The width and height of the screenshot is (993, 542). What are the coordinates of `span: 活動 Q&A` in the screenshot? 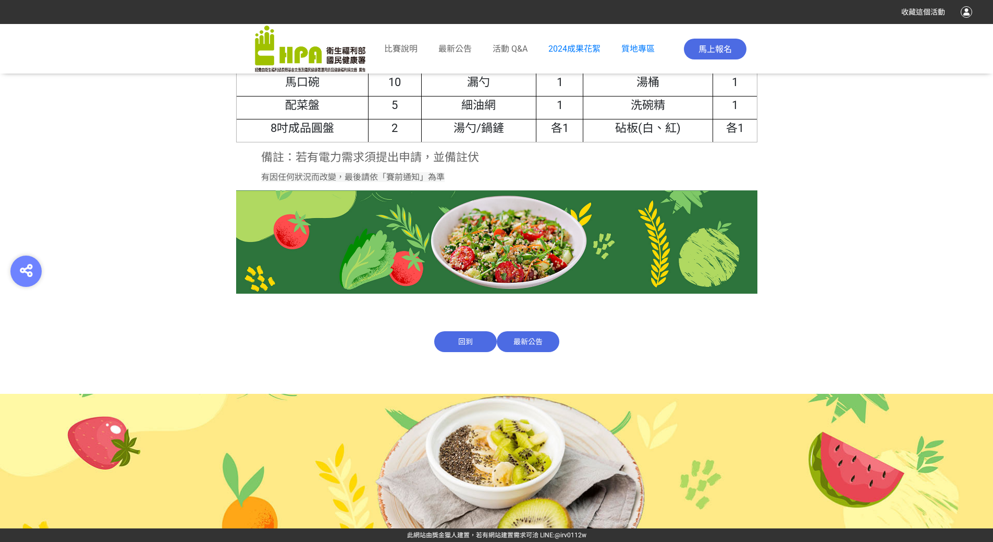 It's located at (510, 48).